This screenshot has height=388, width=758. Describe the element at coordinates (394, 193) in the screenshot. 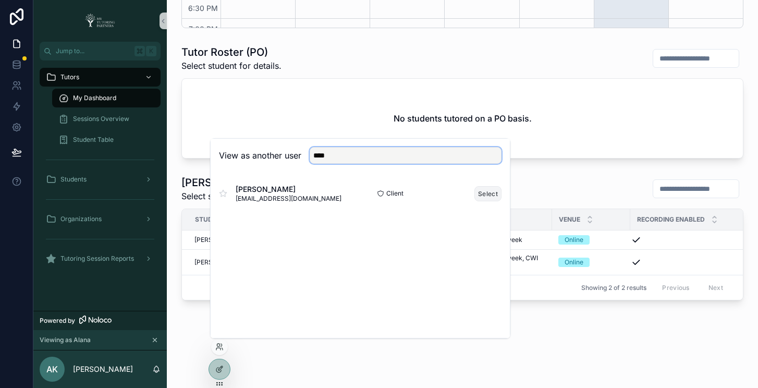

I see `span: Client` at that location.